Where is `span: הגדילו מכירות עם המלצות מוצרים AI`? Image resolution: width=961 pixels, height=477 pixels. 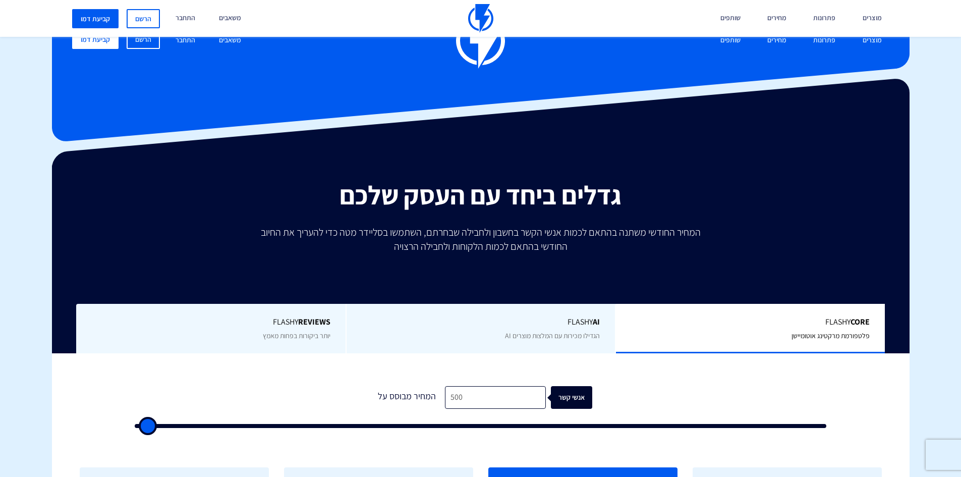 span: הגדילו מכירות עם המלצות מוצרים AI is located at coordinates (552, 335).